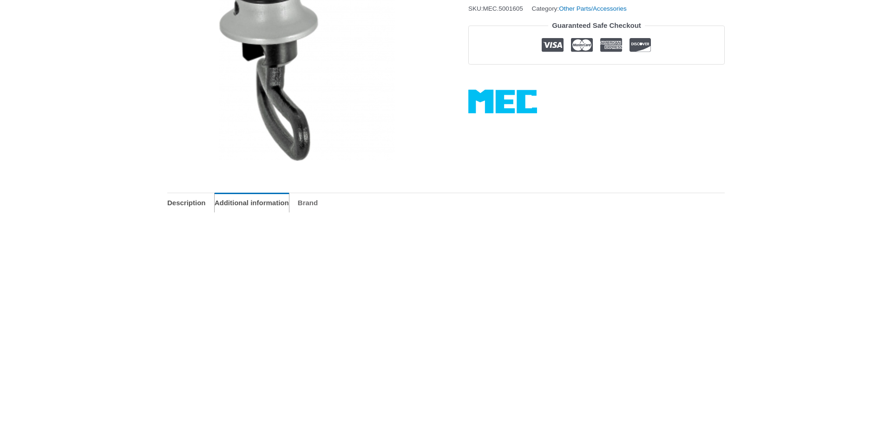 This screenshot has width=892, height=423. I want to click on a: Additional information, so click(252, 203).